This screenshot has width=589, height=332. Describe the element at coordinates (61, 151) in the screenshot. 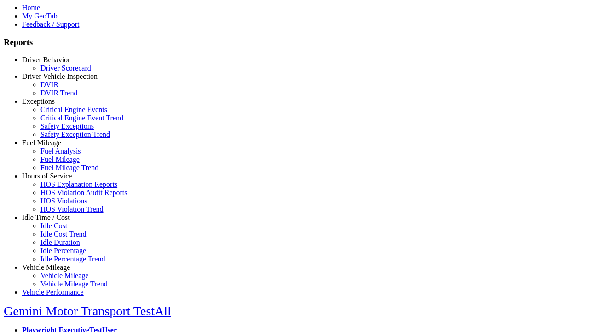

I see `a: Fuel Analysis` at that location.